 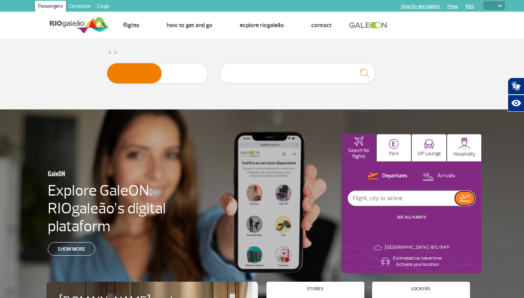 What do you see at coordinates (411, 217) in the screenshot?
I see `a: SEE ALL FLIGHTS` at bounding box center [411, 217].